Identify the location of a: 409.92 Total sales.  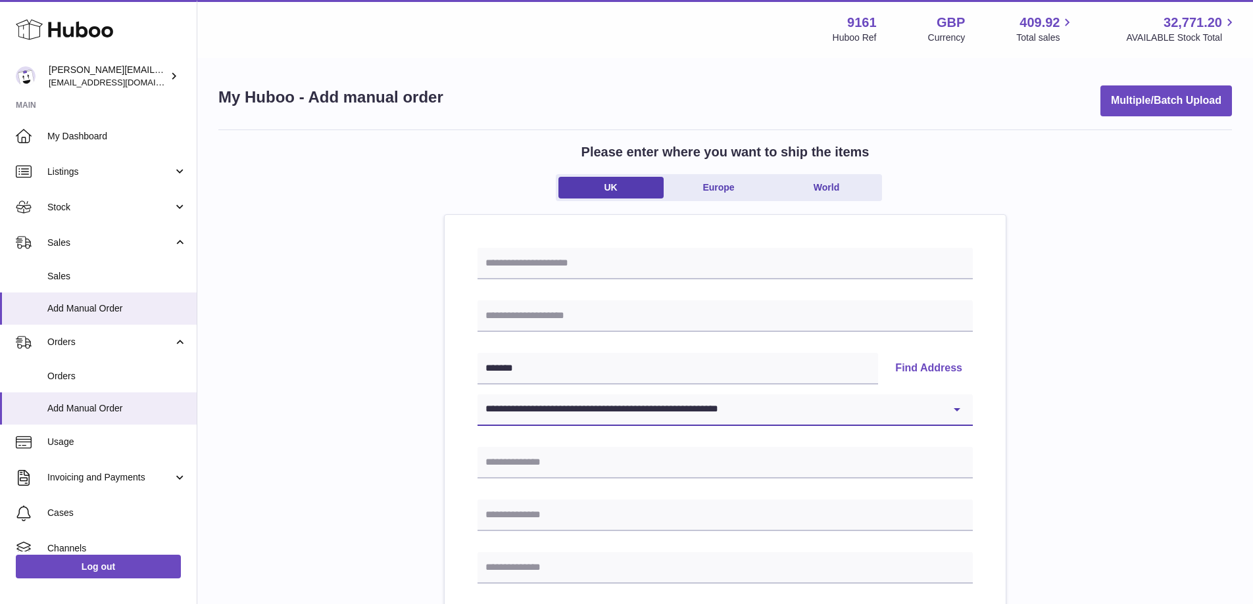
(1045, 29).